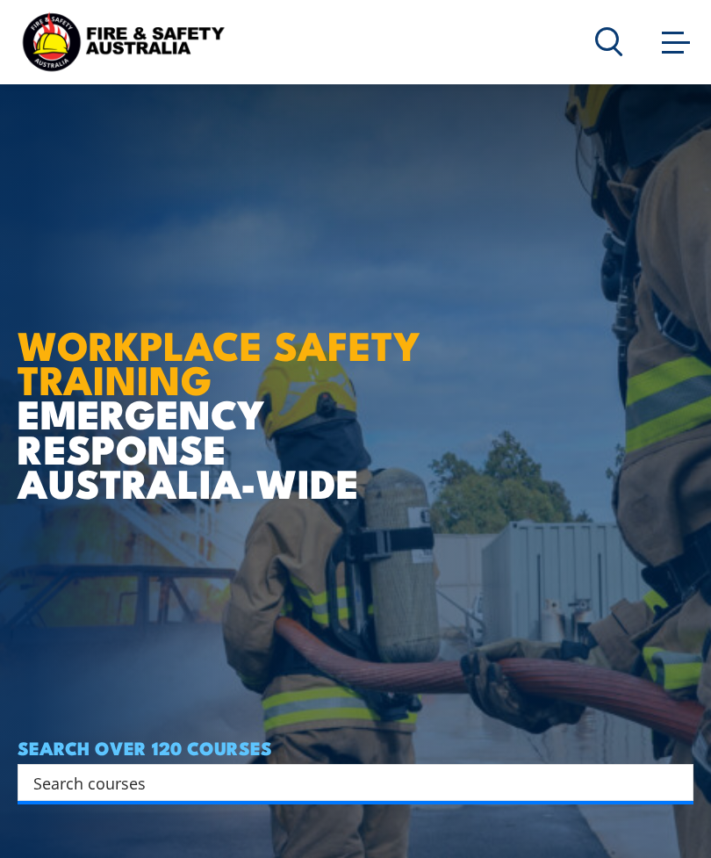  Describe the element at coordinates (232, 369) in the screenshot. I see `h1: EMERGENCY RESPONSE AUSTRALIA-WIDE` at that location.